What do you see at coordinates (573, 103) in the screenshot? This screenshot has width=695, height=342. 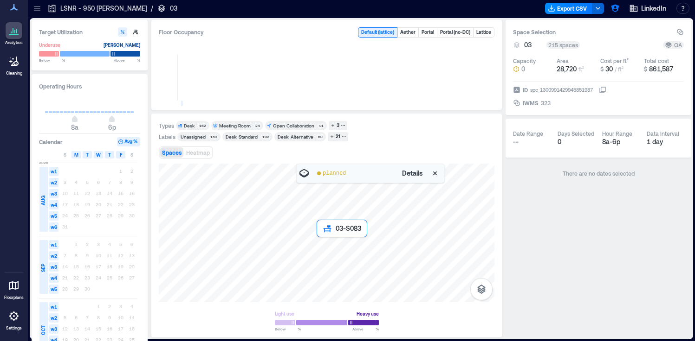 I see `button: 323` at bounding box center [573, 103].